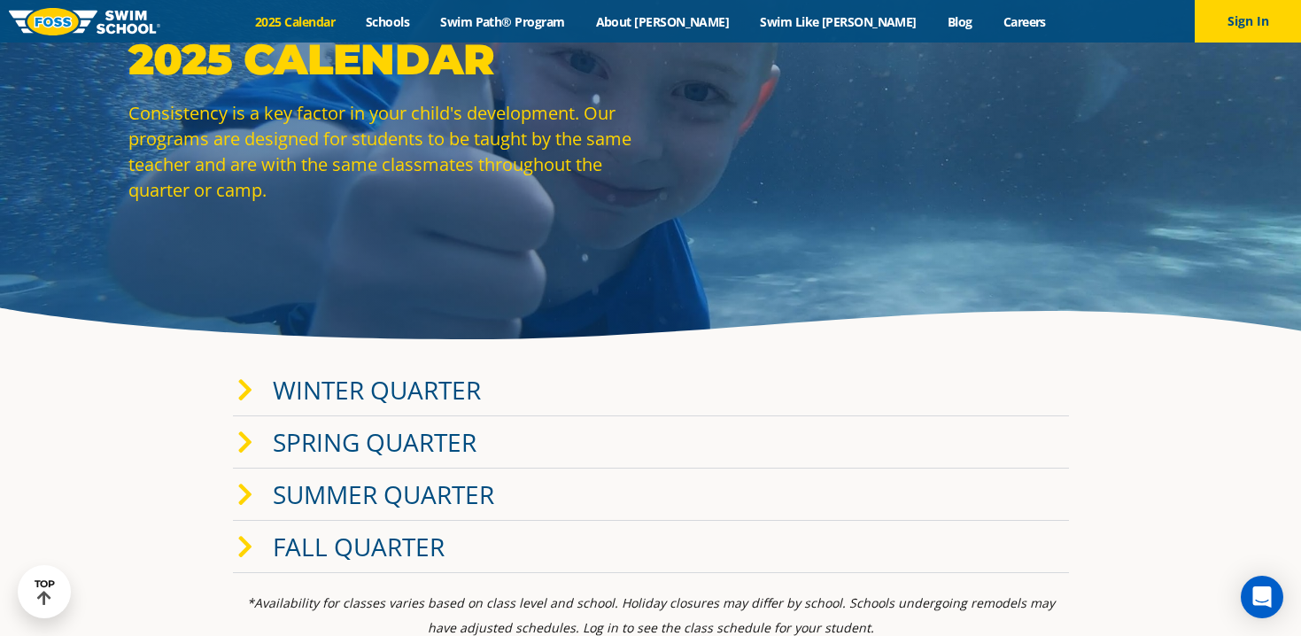 The height and width of the screenshot is (636, 1301). I want to click on a: Blog, so click(959, 21).